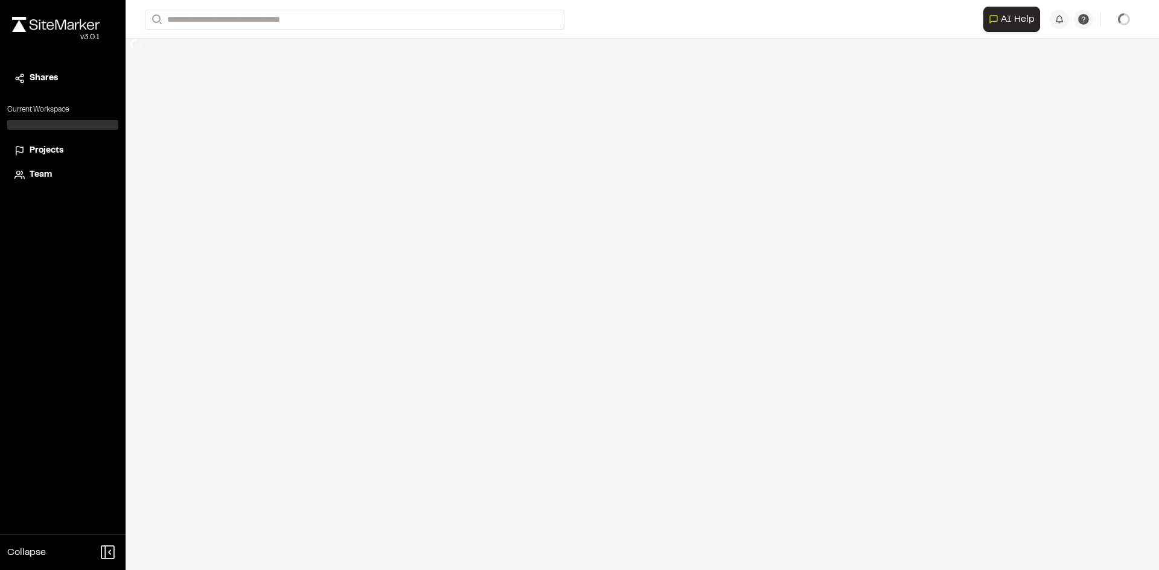 The image size is (1159, 570). I want to click on button: Open AI Assistant, so click(1012, 19).